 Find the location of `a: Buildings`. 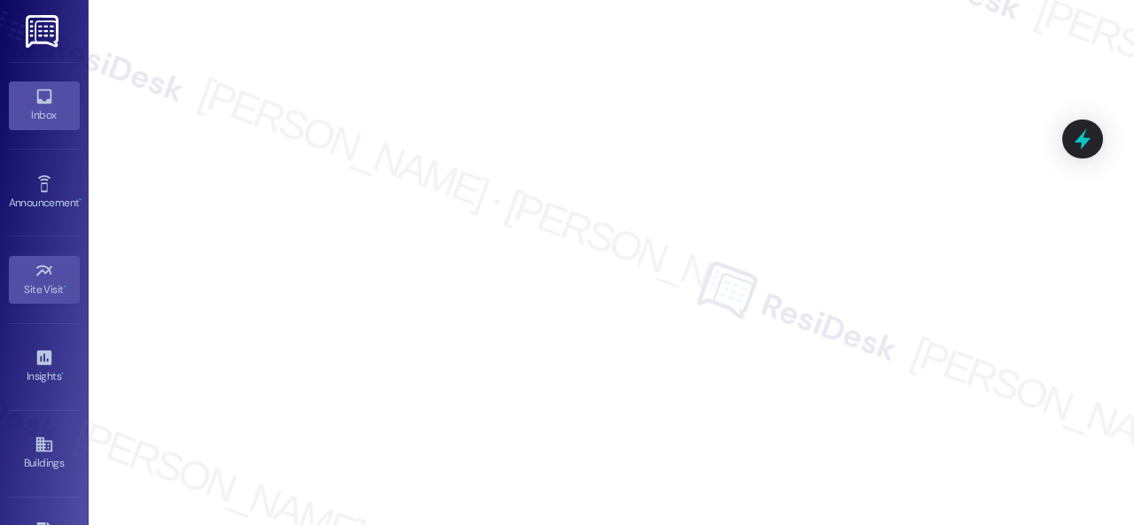

a: Buildings is located at coordinates (44, 453).